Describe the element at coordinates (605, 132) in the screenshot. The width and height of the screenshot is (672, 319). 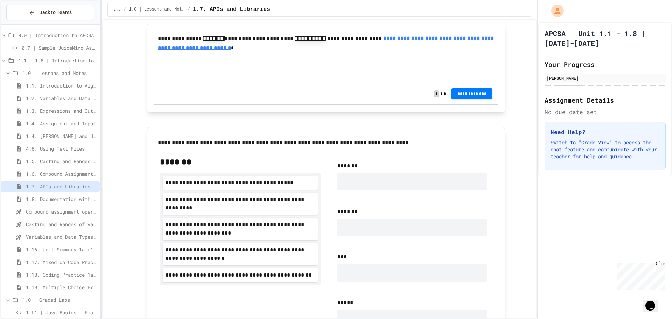
I see `h3: Need Help?` at that location.